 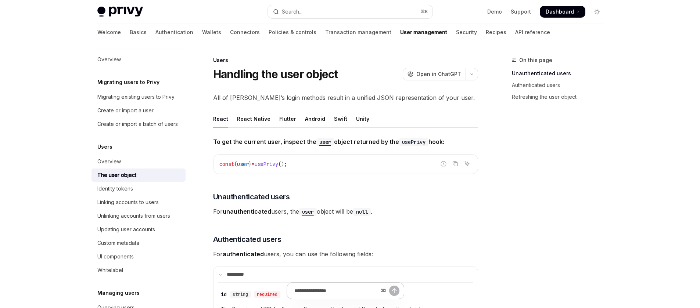 I want to click on button: Open search, so click(x=350, y=12).